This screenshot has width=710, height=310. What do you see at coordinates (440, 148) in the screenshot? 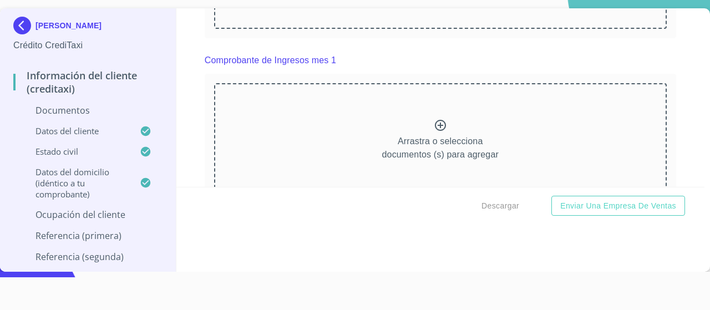
I see `p: Arrastra o selecciona documentos (s) para agregar` at bounding box center [440, 148].